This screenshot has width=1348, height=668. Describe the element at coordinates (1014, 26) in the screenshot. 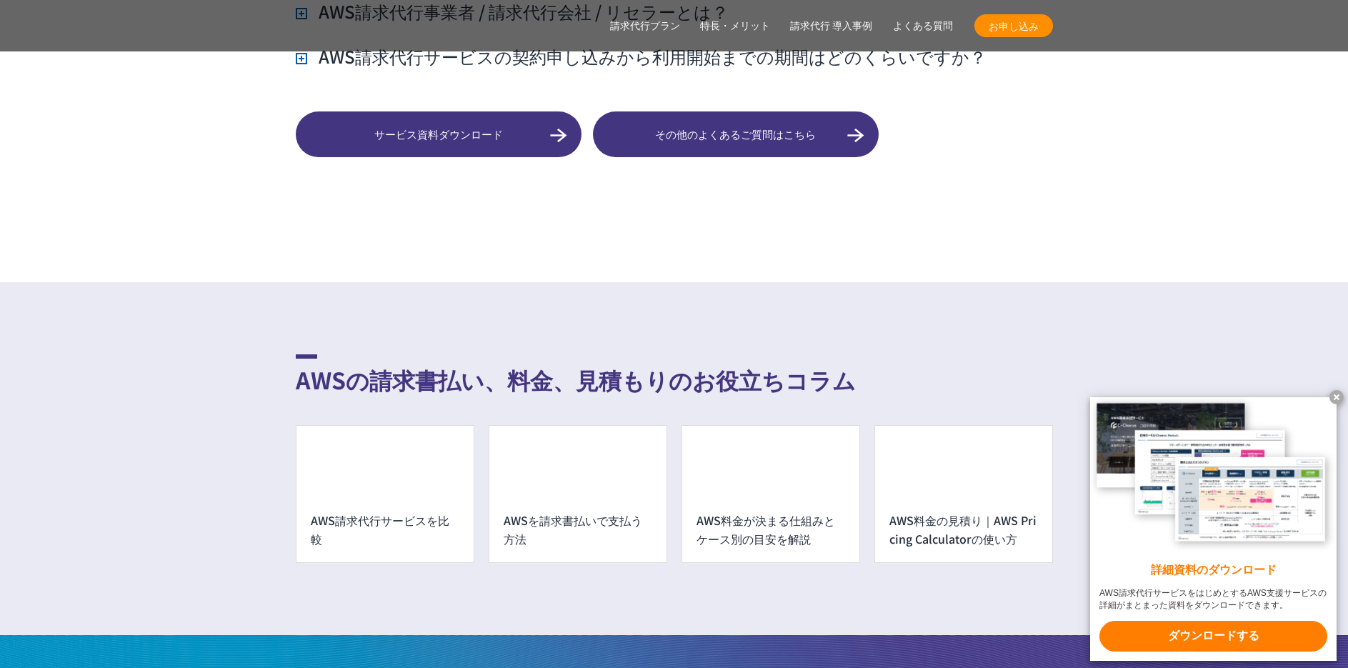

I see `span: お申し込み` at that location.